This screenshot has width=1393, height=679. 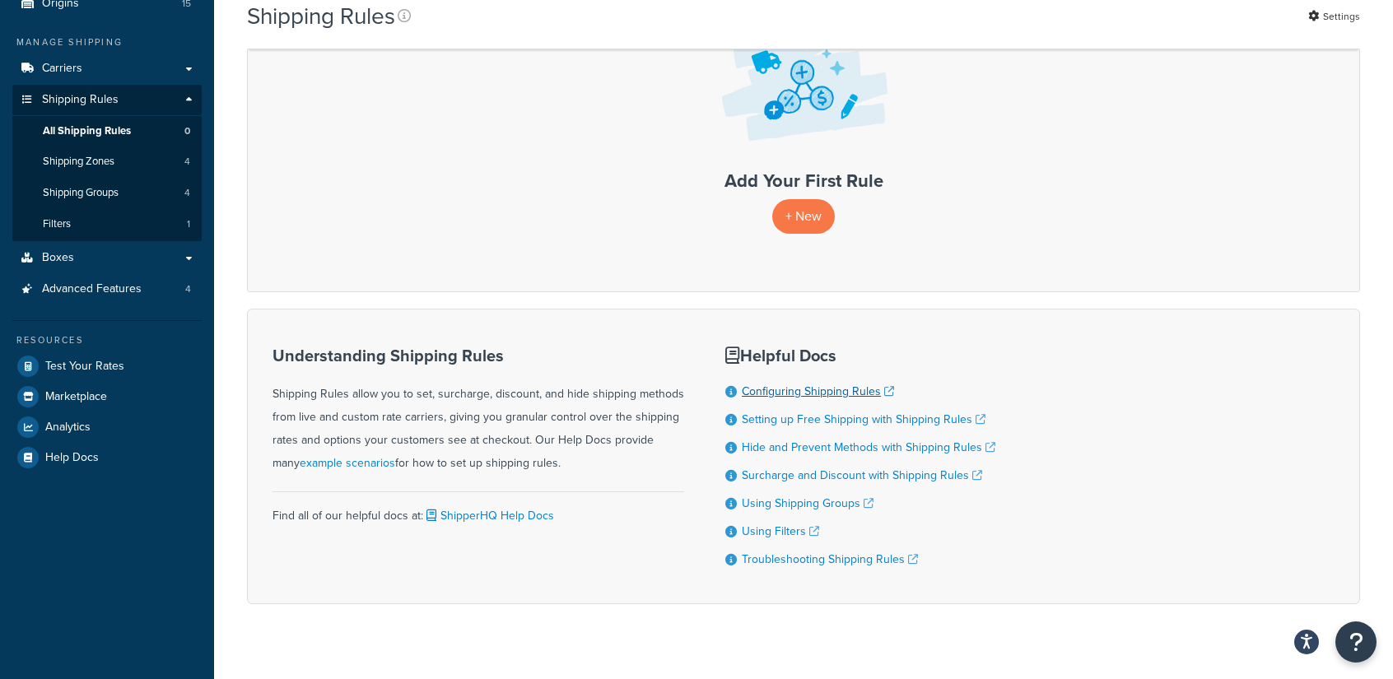 What do you see at coordinates (864, 419) in the screenshot?
I see `a: Setting up Free Shipping with Shipping Rules` at bounding box center [864, 419].